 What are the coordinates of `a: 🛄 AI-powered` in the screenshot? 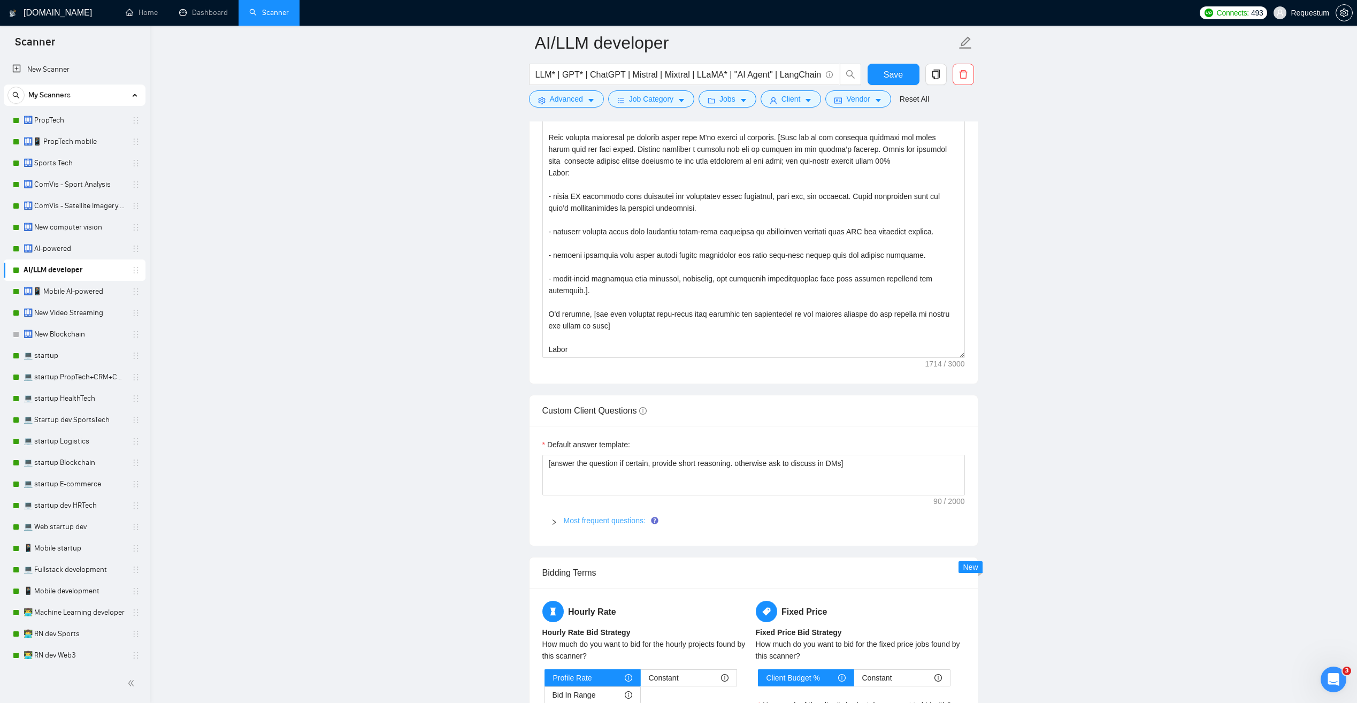 It's located at (74, 249).